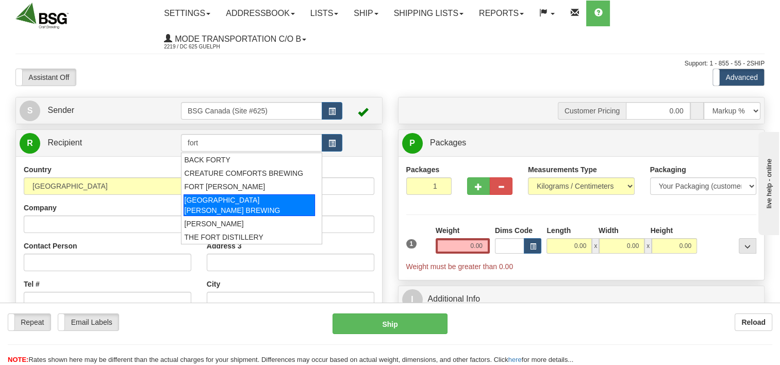  Describe the element at coordinates (668, 170) in the screenshot. I see `label: Packaging` at that location.